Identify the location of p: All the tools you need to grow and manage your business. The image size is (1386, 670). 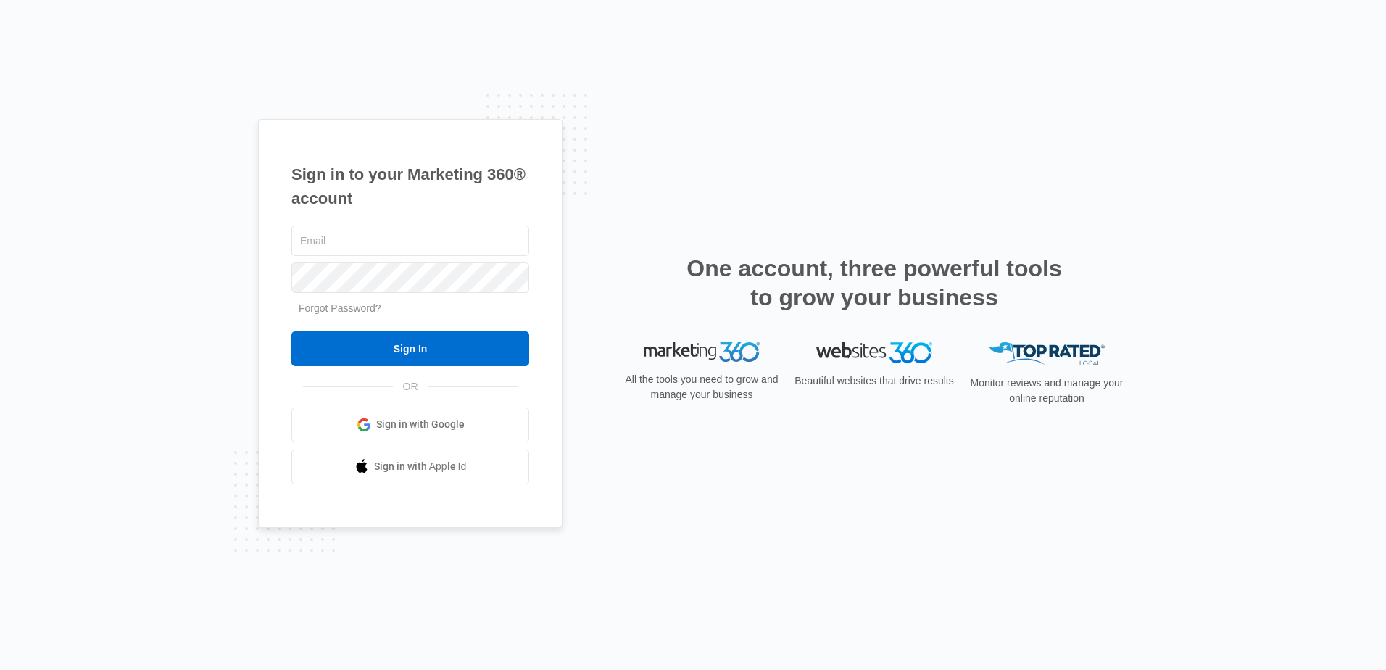
(702, 387).